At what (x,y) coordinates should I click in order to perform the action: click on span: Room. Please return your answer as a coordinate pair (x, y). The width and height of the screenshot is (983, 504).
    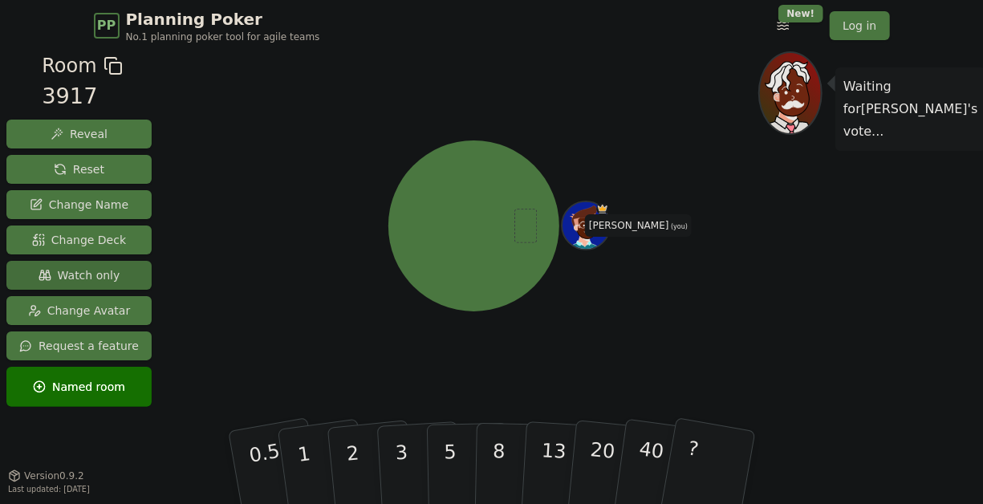
    Looking at the image, I should click on (69, 66).